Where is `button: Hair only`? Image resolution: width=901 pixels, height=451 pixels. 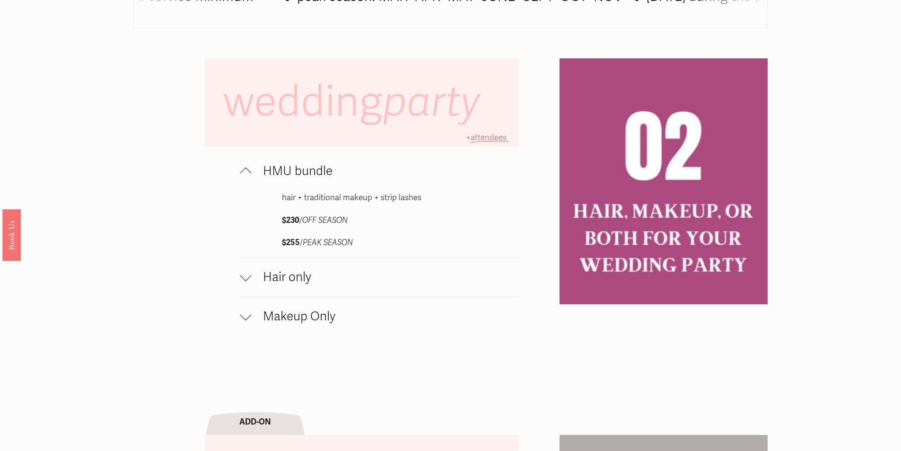
button: Hair only is located at coordinates (380, 277).